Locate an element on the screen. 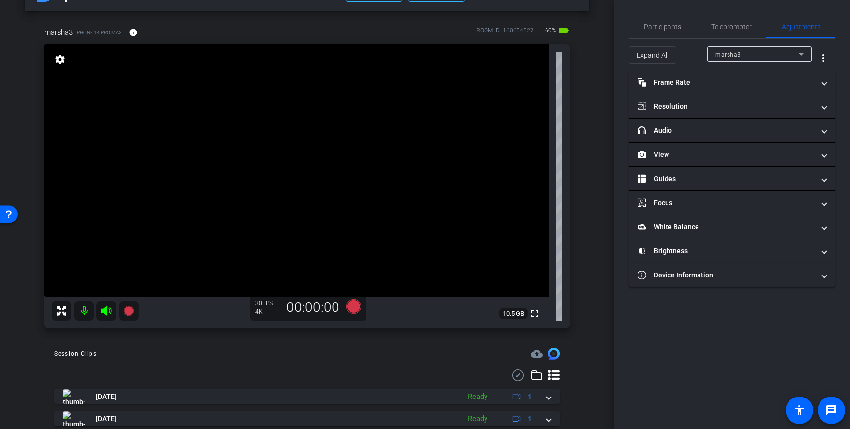 The width and height of the screenshot is (850, 429). mat-panel-title: Frame Rate is located at coordinates (726, 82).